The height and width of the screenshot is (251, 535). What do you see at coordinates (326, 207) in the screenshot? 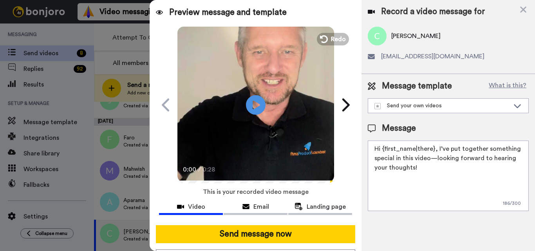
I see `span: Landing page` at bounding box center [326, 207].